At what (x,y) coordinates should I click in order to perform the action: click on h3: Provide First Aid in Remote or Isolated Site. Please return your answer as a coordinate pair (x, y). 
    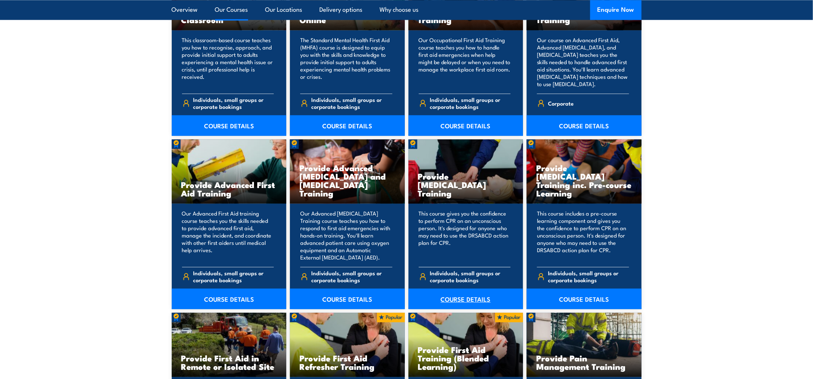
    Looking at the image, I should click on (229, 363).